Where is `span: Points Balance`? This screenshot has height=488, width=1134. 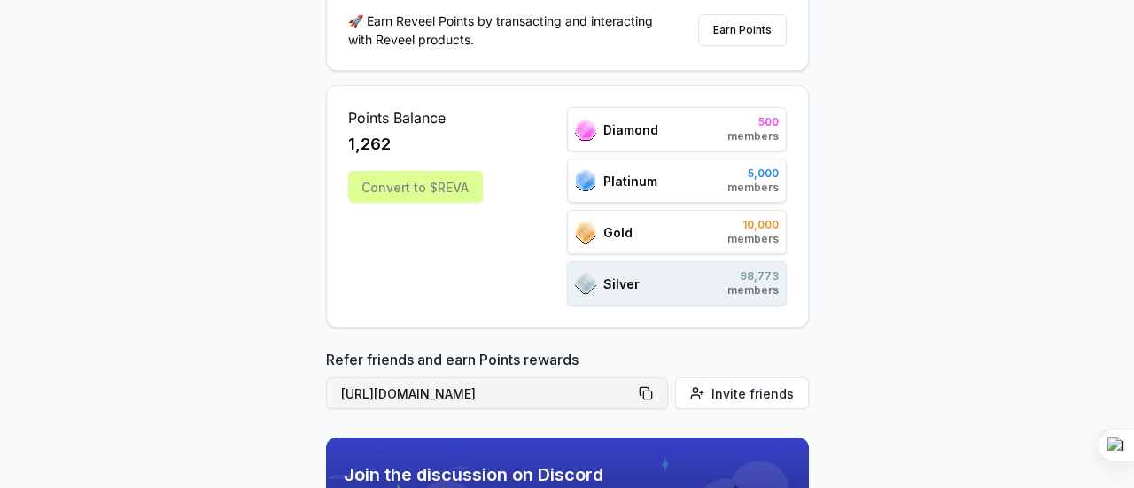
span: Points Balance is located at coordinates (415, 118).